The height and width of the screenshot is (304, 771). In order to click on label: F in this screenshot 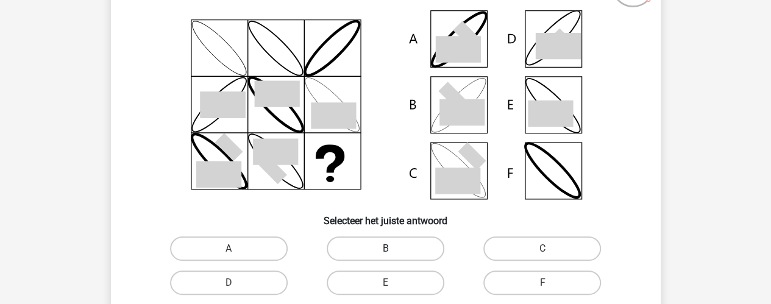, I will do `click(542, 283)`.